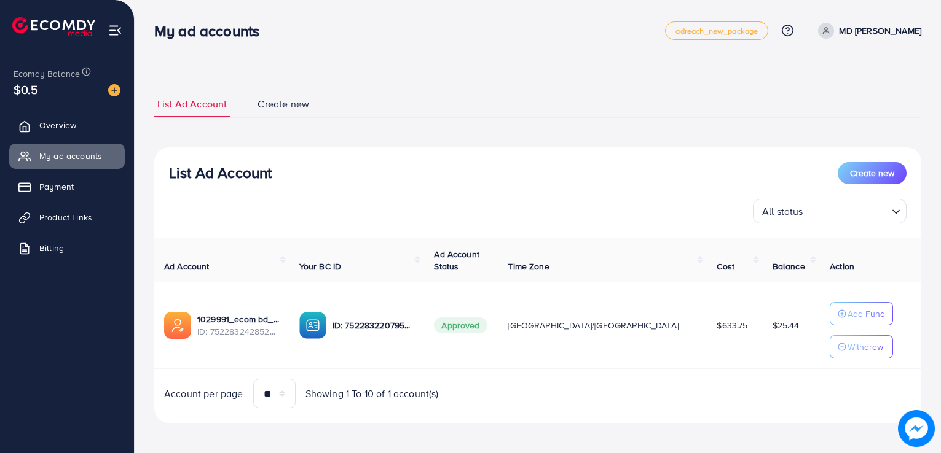 The image size is (941, 453). What do you see at coordinates (52, 248) in the screenshot?
I see `span: Billing` at bounding box center [52, 248].